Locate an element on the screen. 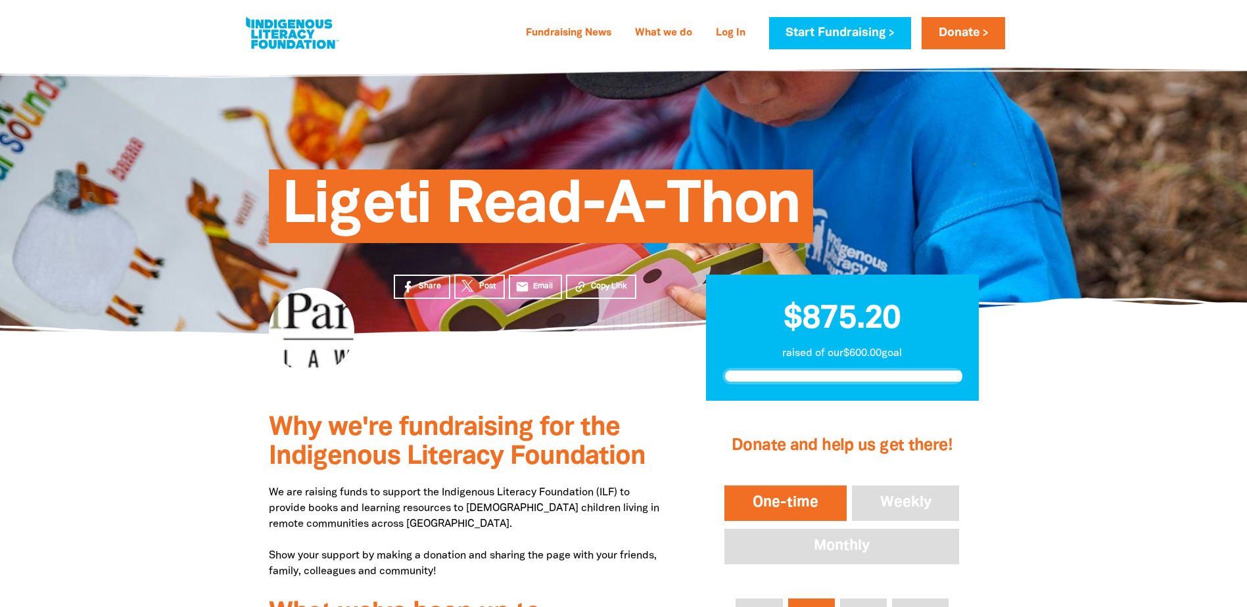  h2: Donate and help us get there! is located at coordinates (841, 446).